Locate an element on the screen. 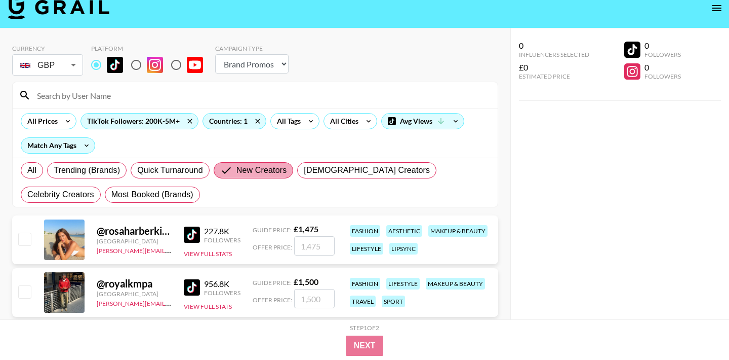  div: Platform is located at coordinates (151, 48).